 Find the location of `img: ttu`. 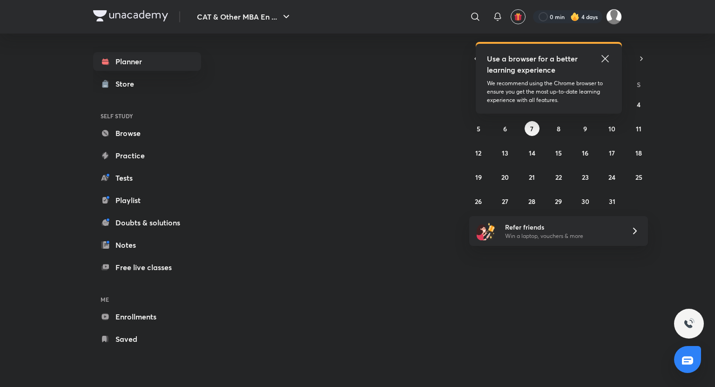

img: ttu is located at coordinates (689, 324).